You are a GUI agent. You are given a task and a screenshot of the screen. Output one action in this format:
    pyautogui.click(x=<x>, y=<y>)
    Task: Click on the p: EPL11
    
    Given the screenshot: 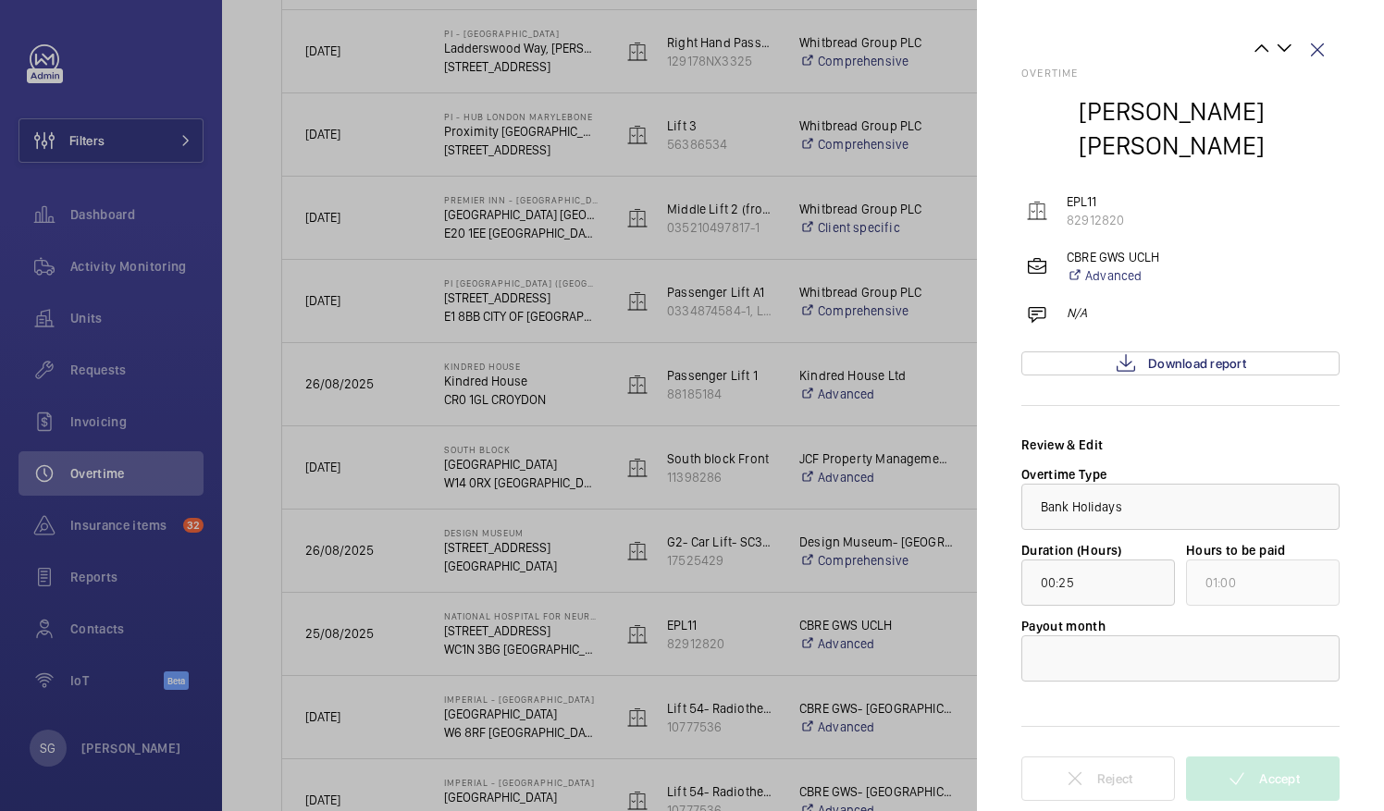 What is the action you would take?
    pyautogui.click(x=1095, y=202)
    